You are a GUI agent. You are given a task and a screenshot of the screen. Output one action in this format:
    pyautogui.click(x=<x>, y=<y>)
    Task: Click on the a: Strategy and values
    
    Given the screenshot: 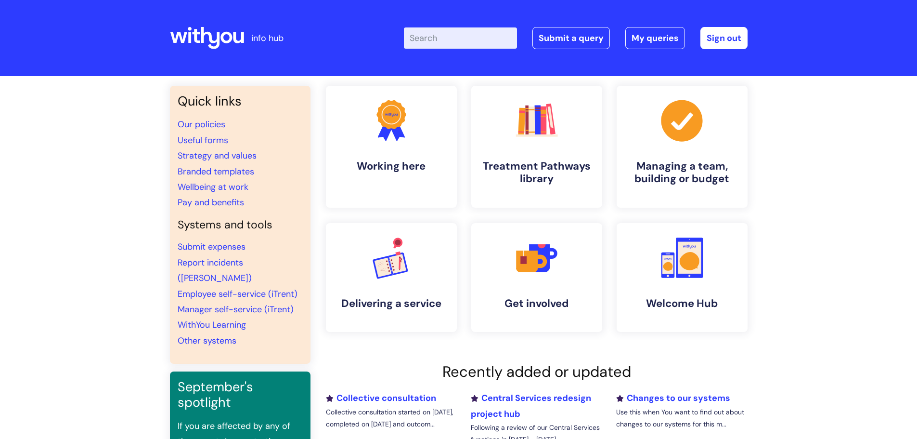 What is the action you would take?
    pyautogui.click(x=217, y=156)
    